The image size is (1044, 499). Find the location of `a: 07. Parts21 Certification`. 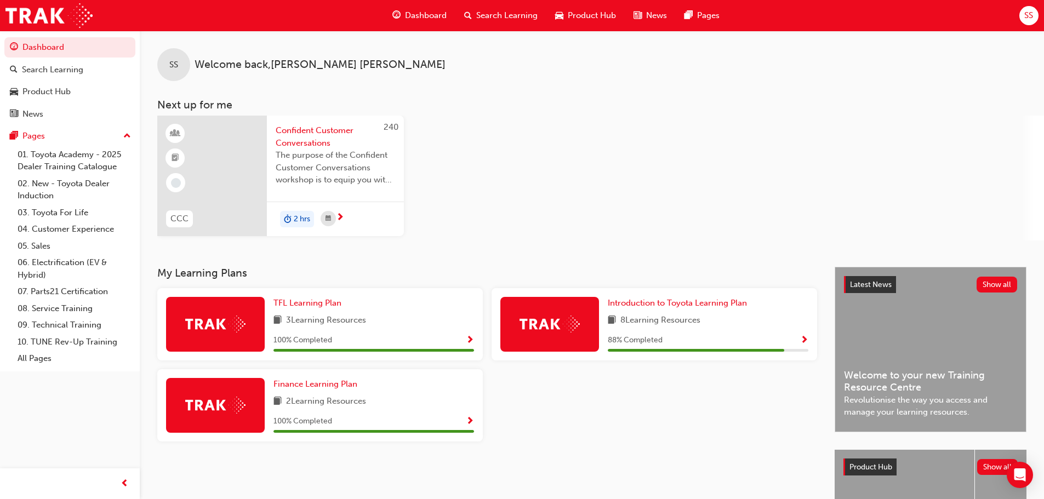

a: 07. Parts21 Certification is located at coordinates (74, 292).